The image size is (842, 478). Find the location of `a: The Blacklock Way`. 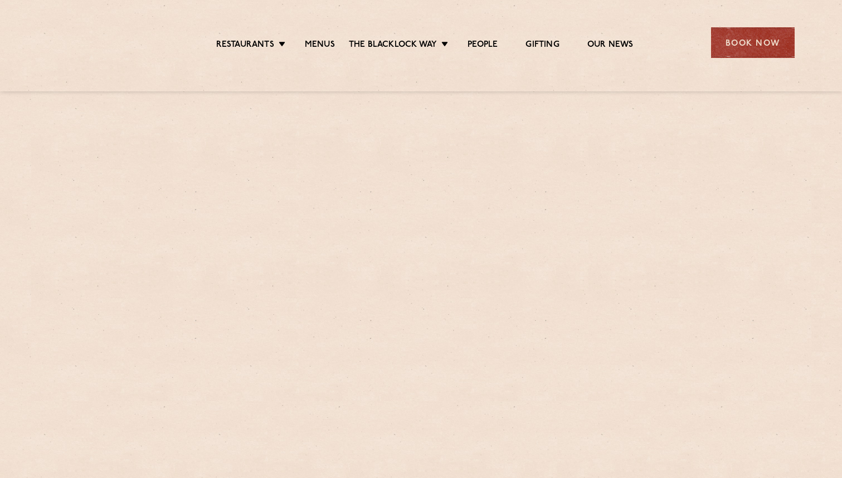

a: The Blacklock Way is located at coordinates (393, 46).